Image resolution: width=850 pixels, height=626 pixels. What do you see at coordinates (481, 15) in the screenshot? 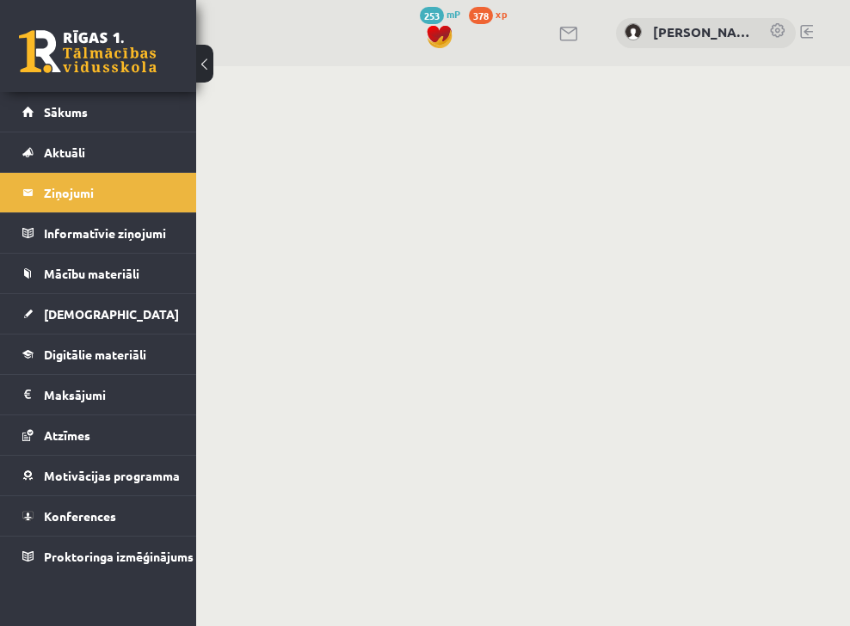
I see `span: 378` at bounding box center [481, 15].